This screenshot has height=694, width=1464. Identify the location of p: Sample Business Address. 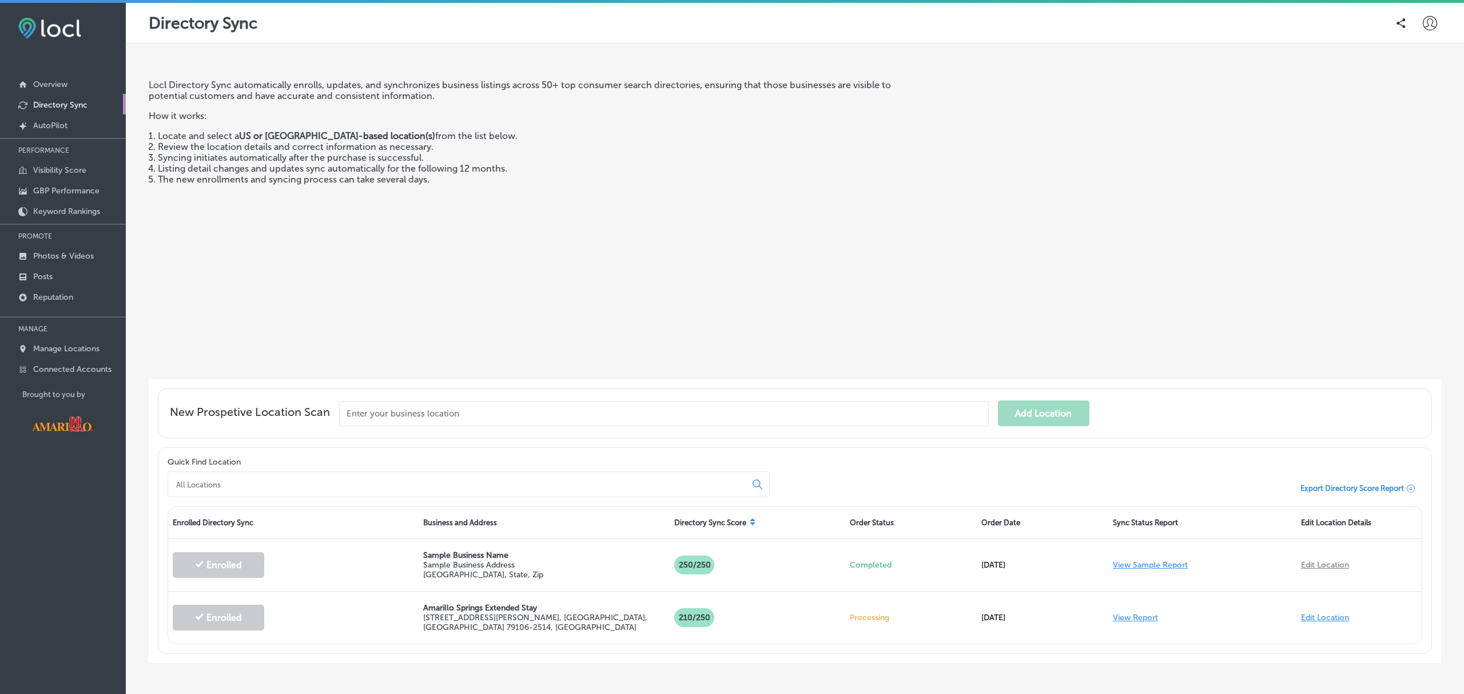
(544, 564).